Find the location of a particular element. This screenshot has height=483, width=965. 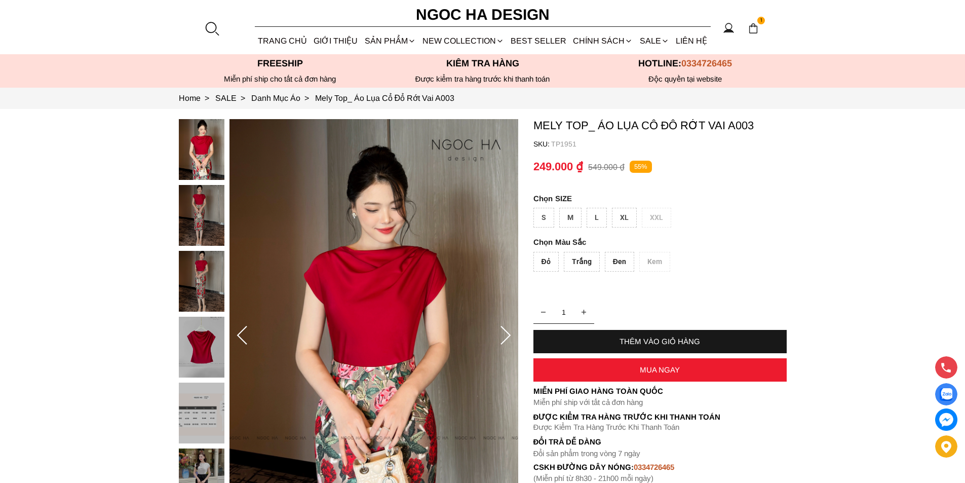

span: 1 is located at coordinates (762, 21).